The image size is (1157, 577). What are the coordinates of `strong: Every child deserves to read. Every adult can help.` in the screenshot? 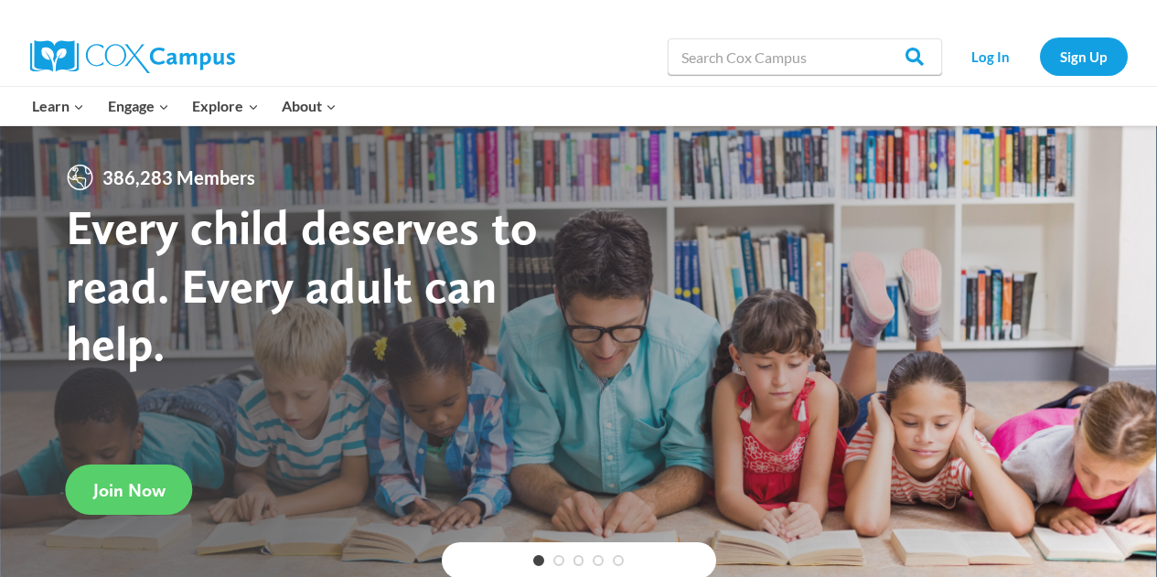 It's located at (302, 285).